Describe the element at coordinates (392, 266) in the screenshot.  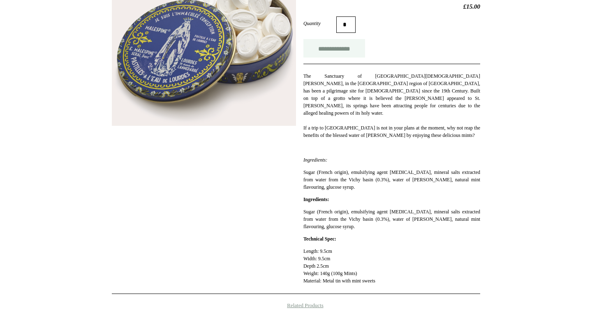
I see `p: Length: 9.5cm Width: 9.5cm Depth 2.5cm Weight: 140g (100g Mints) Material: Metal tin with mint sw...` at that location.